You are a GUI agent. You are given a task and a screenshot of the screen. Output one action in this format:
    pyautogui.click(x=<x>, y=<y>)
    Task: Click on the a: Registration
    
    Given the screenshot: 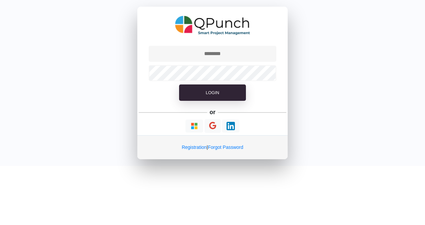 What is the action you would take?
    pyautogui.click(x=194, y=147)
    